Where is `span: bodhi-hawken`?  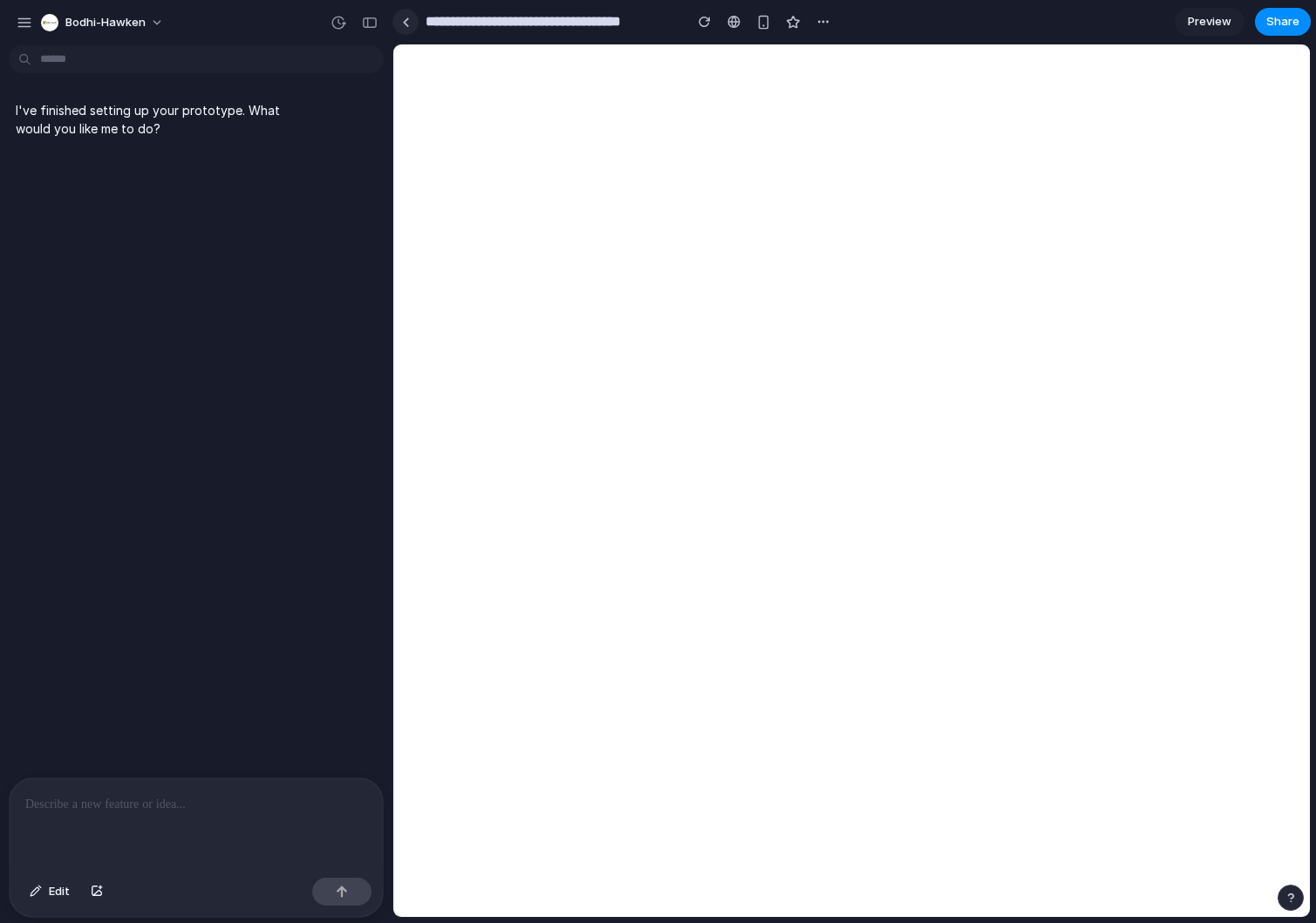 span: bodhi-hawken is located at coordinates (105, 22).